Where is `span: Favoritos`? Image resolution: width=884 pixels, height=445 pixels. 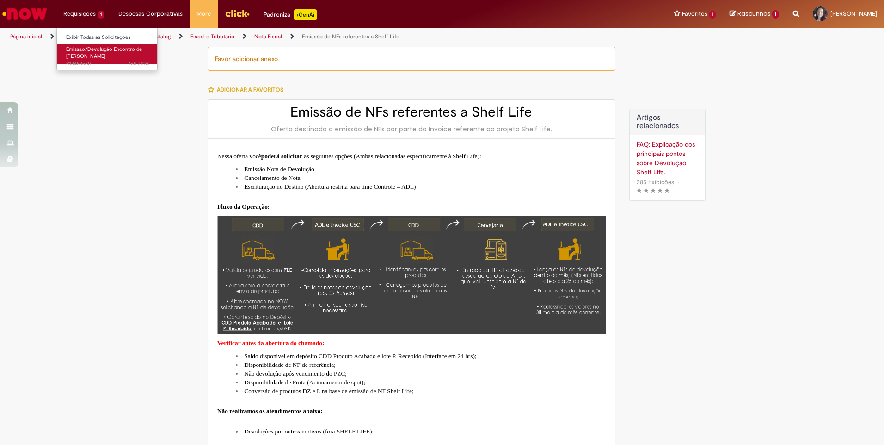
span: Favoritos is located at coordinates (695, 14).